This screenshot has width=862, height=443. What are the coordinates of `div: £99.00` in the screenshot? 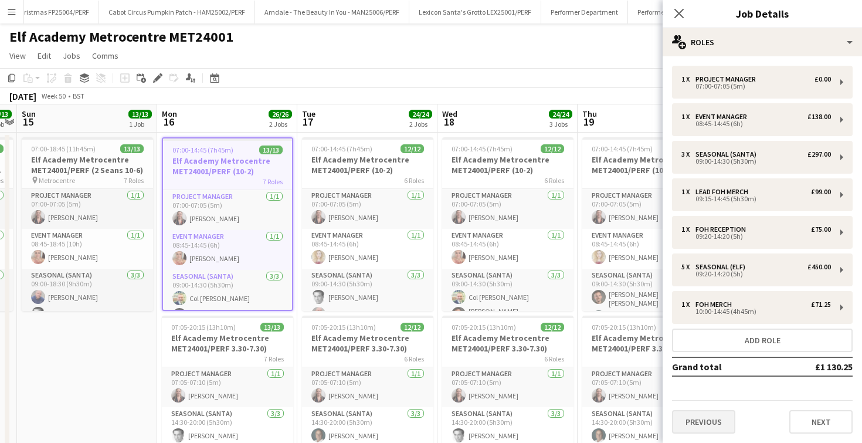 It's located at (821, 192).